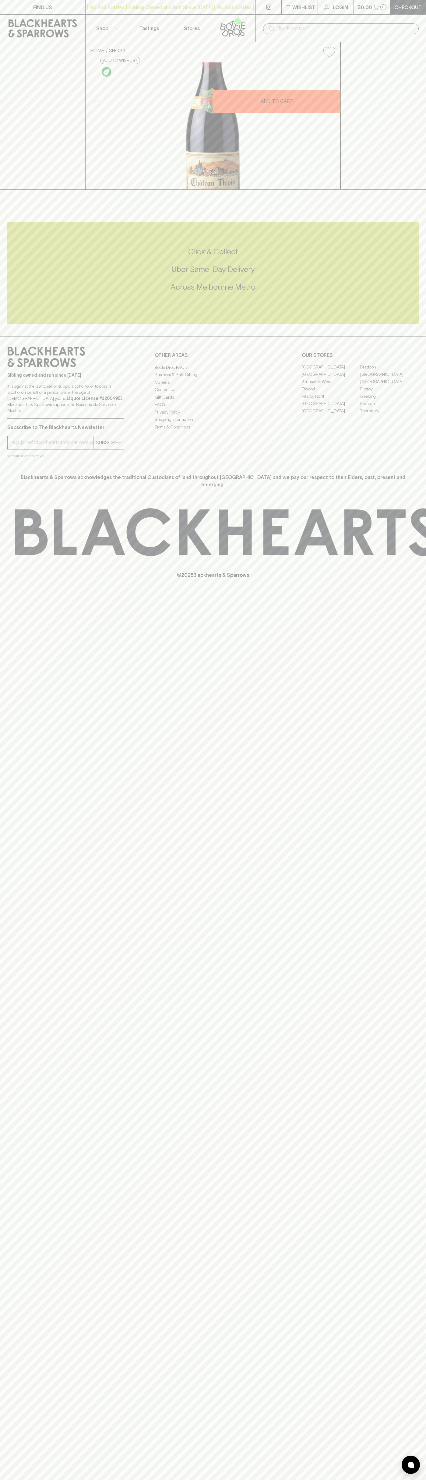  I want to click on h5: Uber Same-Day Delivery, so click(213, 269).